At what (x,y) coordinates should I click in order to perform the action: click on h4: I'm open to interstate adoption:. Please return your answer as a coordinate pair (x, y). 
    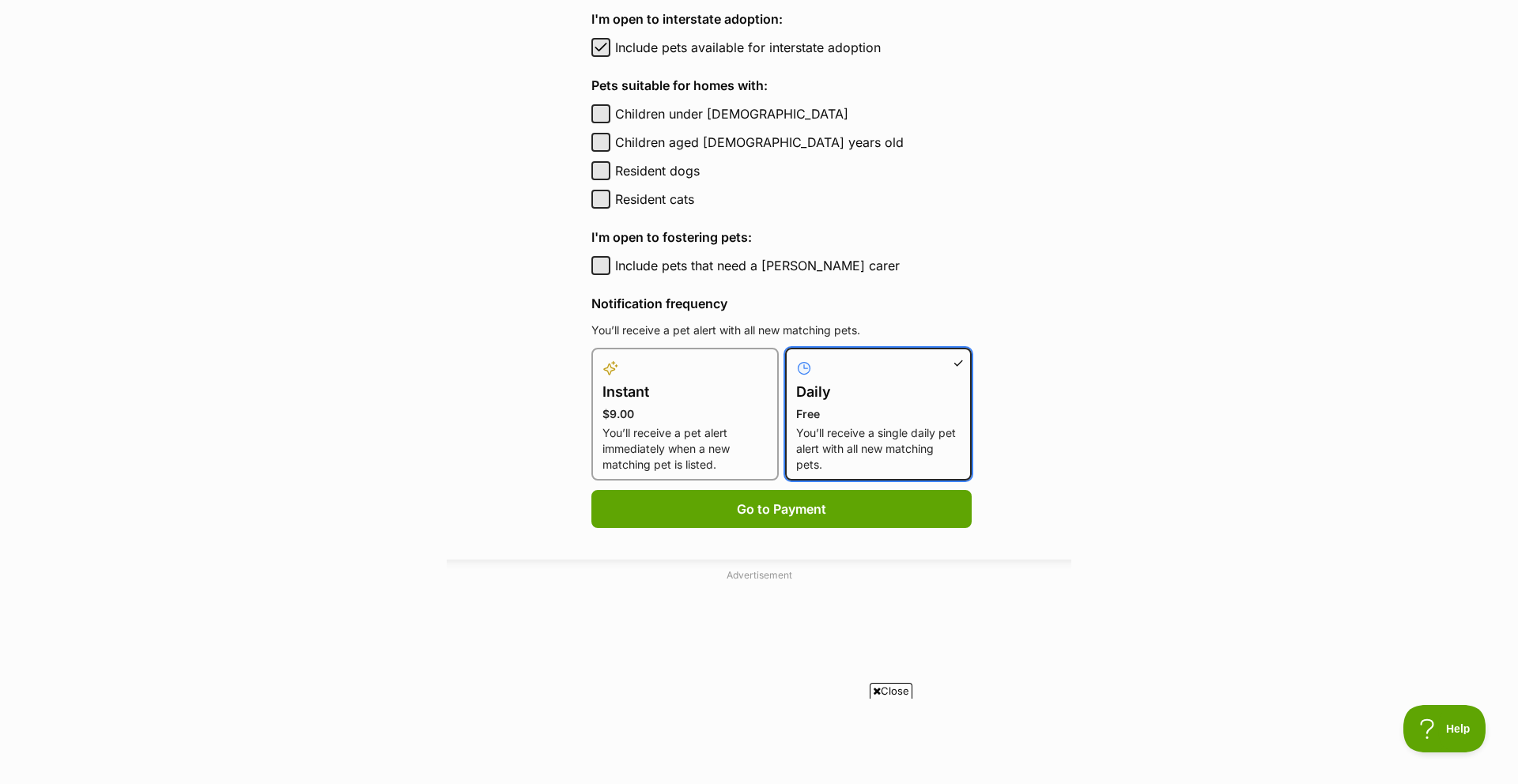
    Looking at the image, I should click on (781, 19).